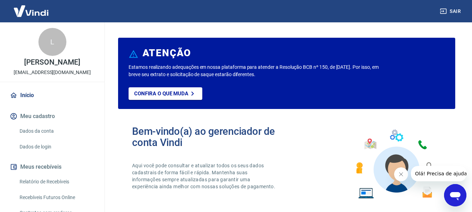 The width and height of the screenshot is (472, 212). I want to click on h6: ATENÇÃO, so click(167, 53).